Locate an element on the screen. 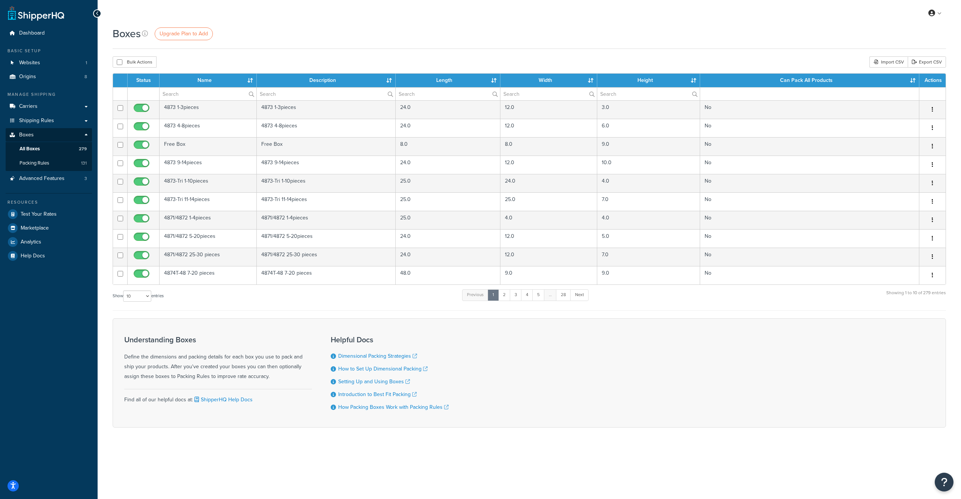  span: 8 is located at coordinates (86, 77).